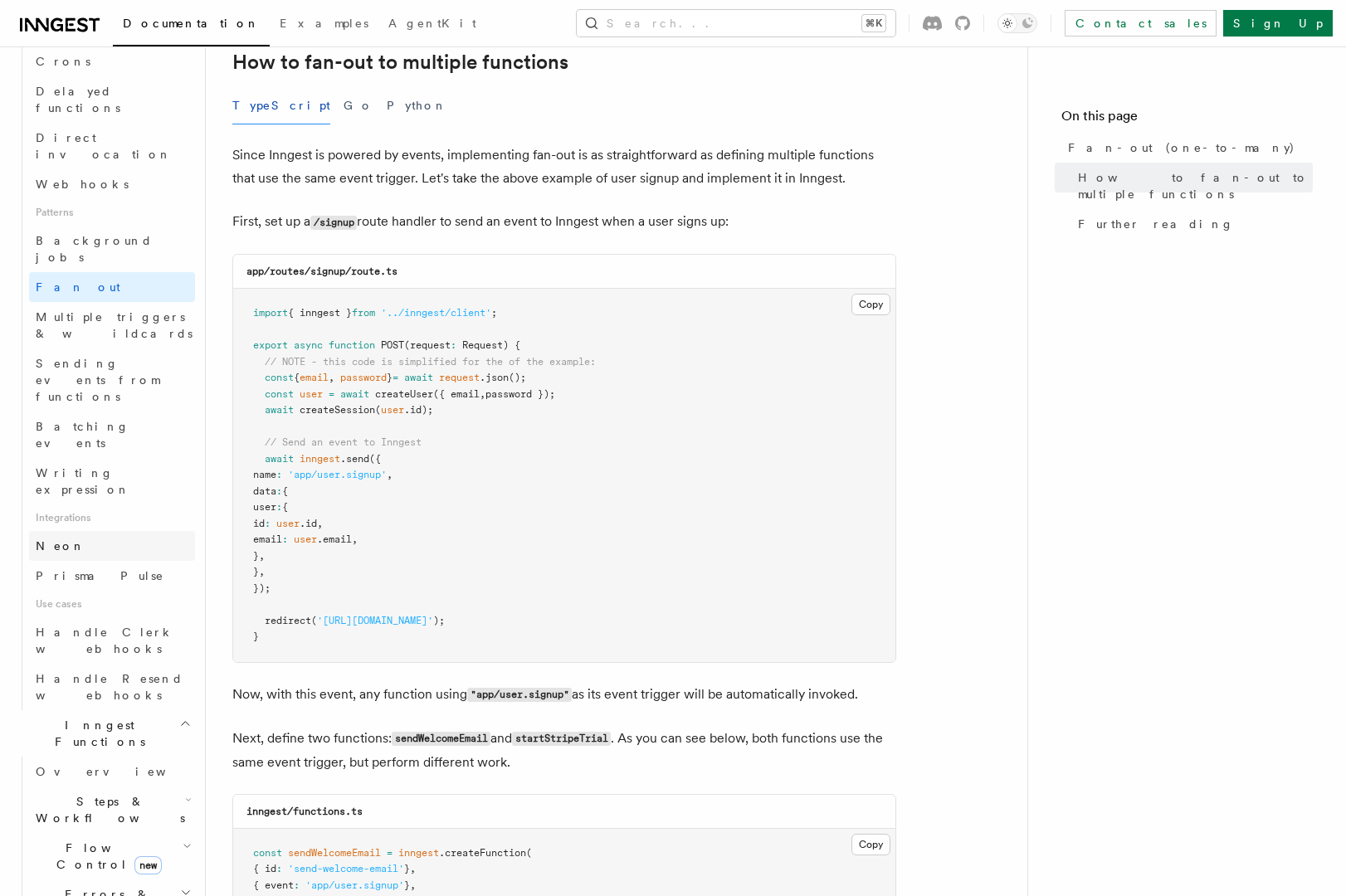 This screenshot has width=1346, height=896. I want to click on a: Background jobs, so click(112, 248).